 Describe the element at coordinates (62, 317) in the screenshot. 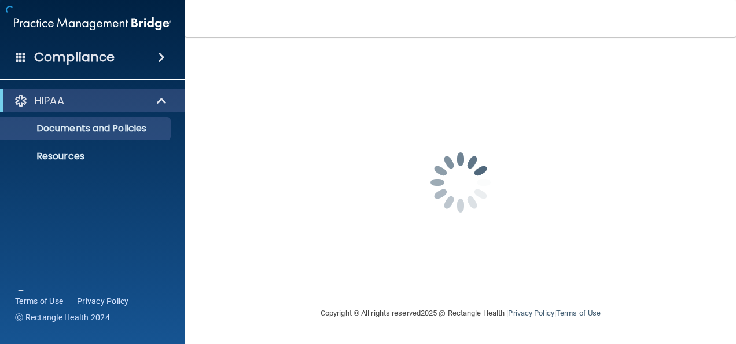

I see `span: Ⓒ Rectangle Health 2024` at that location.